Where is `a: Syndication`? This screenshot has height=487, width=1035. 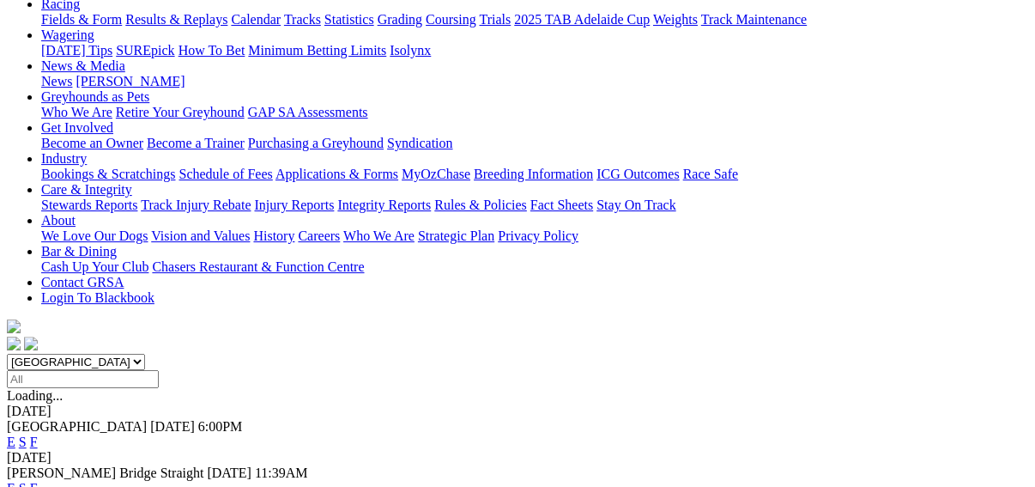 a: Syndication is located at coordinates (420, 142).